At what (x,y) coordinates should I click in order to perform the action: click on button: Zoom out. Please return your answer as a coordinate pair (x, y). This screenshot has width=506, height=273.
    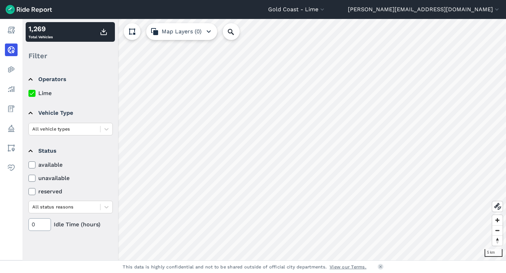
    Looking at the image, I should click on (497, 230).